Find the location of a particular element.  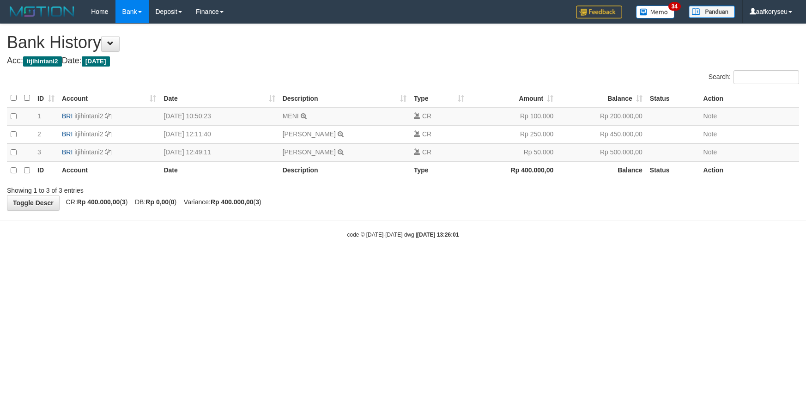

th: Date: activate to sort column ascending is located at coordinates (219, 98).